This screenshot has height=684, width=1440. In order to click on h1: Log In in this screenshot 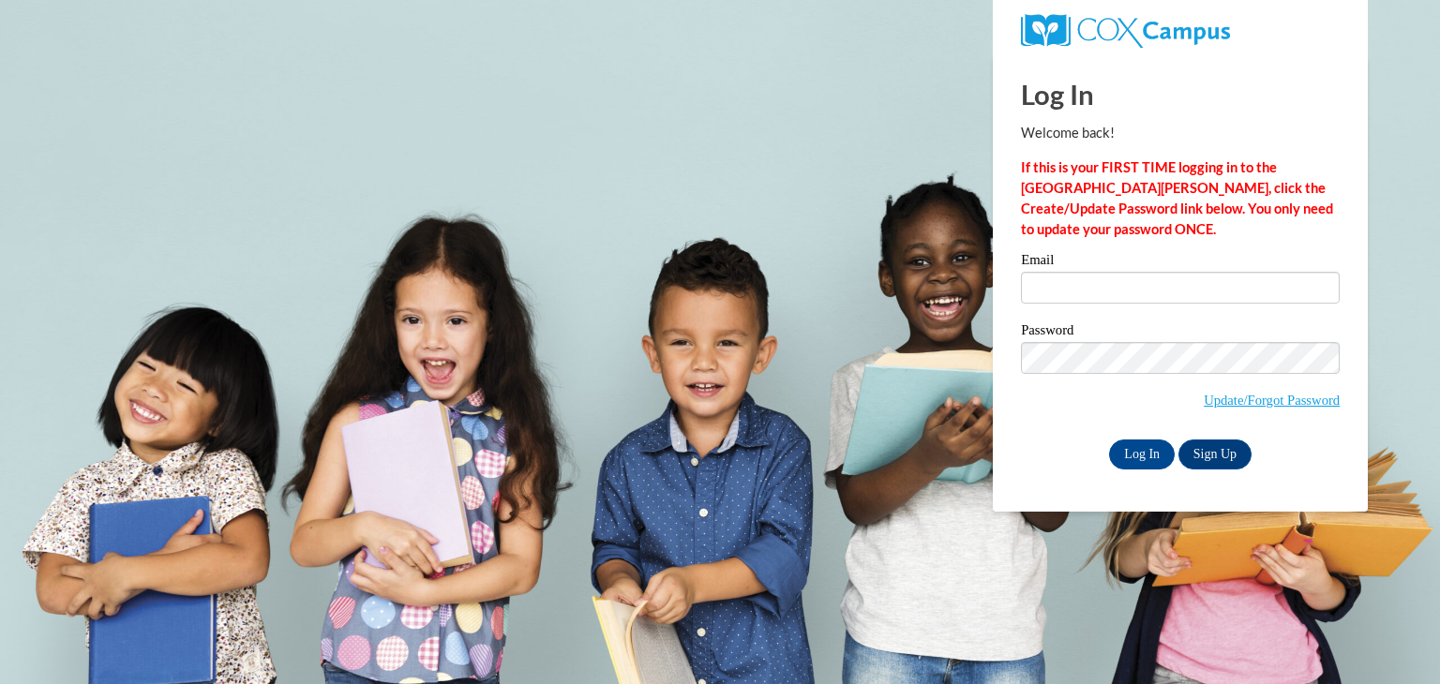, I will do `click(1180, 94)`.